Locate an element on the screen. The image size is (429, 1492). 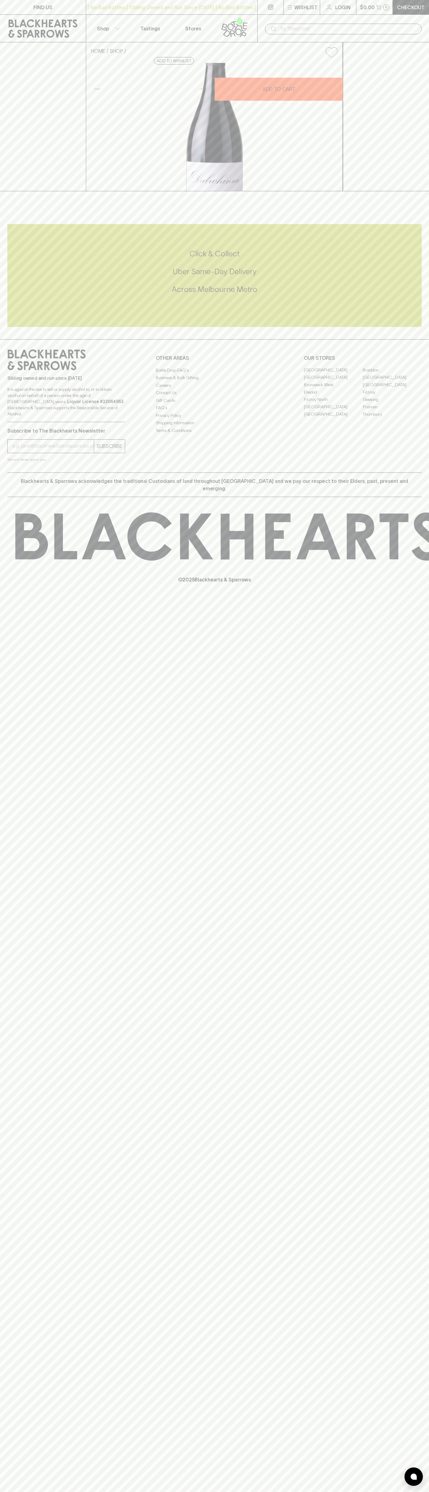
a: Prahran is located at coordinates (393, 407).